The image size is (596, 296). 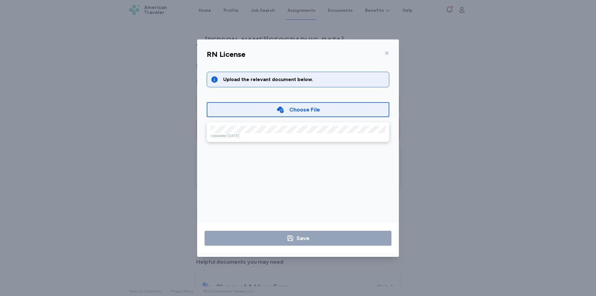 What do you see at coordinates (304, 79) in the screenshot?
I see `div: Upload the relevant document below.` at bounding box center [304, 79].